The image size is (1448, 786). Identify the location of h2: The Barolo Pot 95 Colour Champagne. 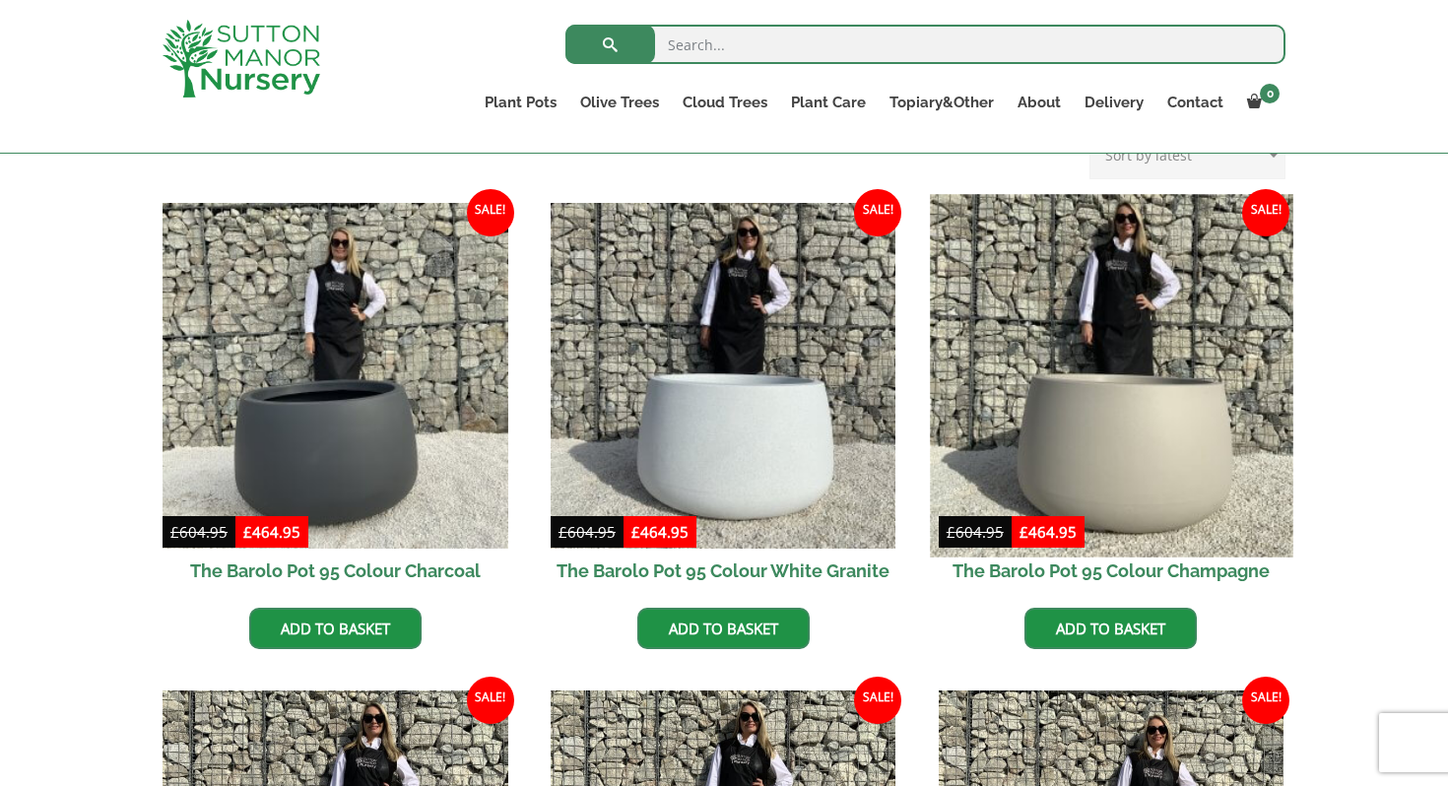
(1111, 570).